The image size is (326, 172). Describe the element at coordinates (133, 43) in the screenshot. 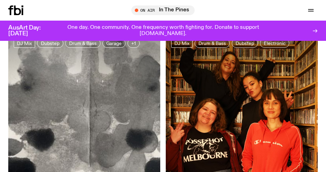

I see `span: +1` at that location.